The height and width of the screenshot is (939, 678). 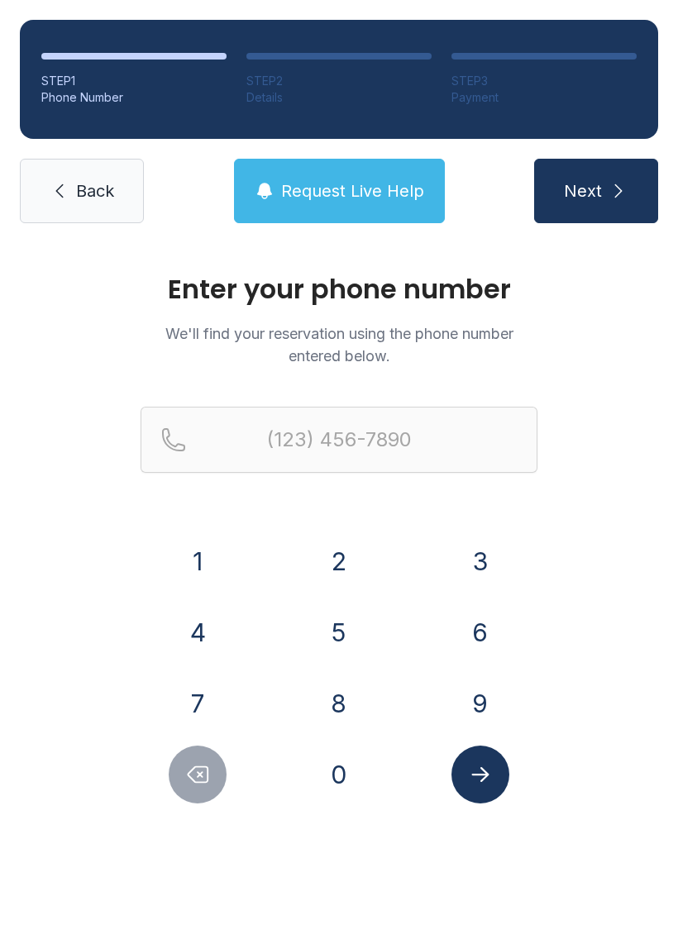 I want to click on button: Delete number, so click(x=198, y=774).